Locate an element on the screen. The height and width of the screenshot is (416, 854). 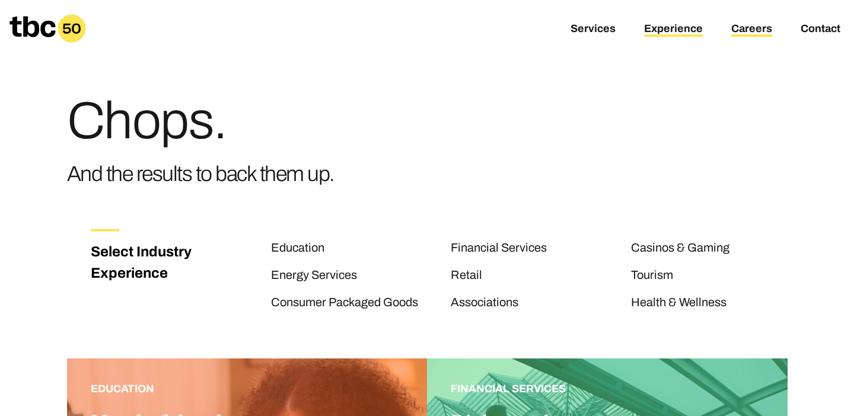
a: Experience is located at coordinates (673, 30).